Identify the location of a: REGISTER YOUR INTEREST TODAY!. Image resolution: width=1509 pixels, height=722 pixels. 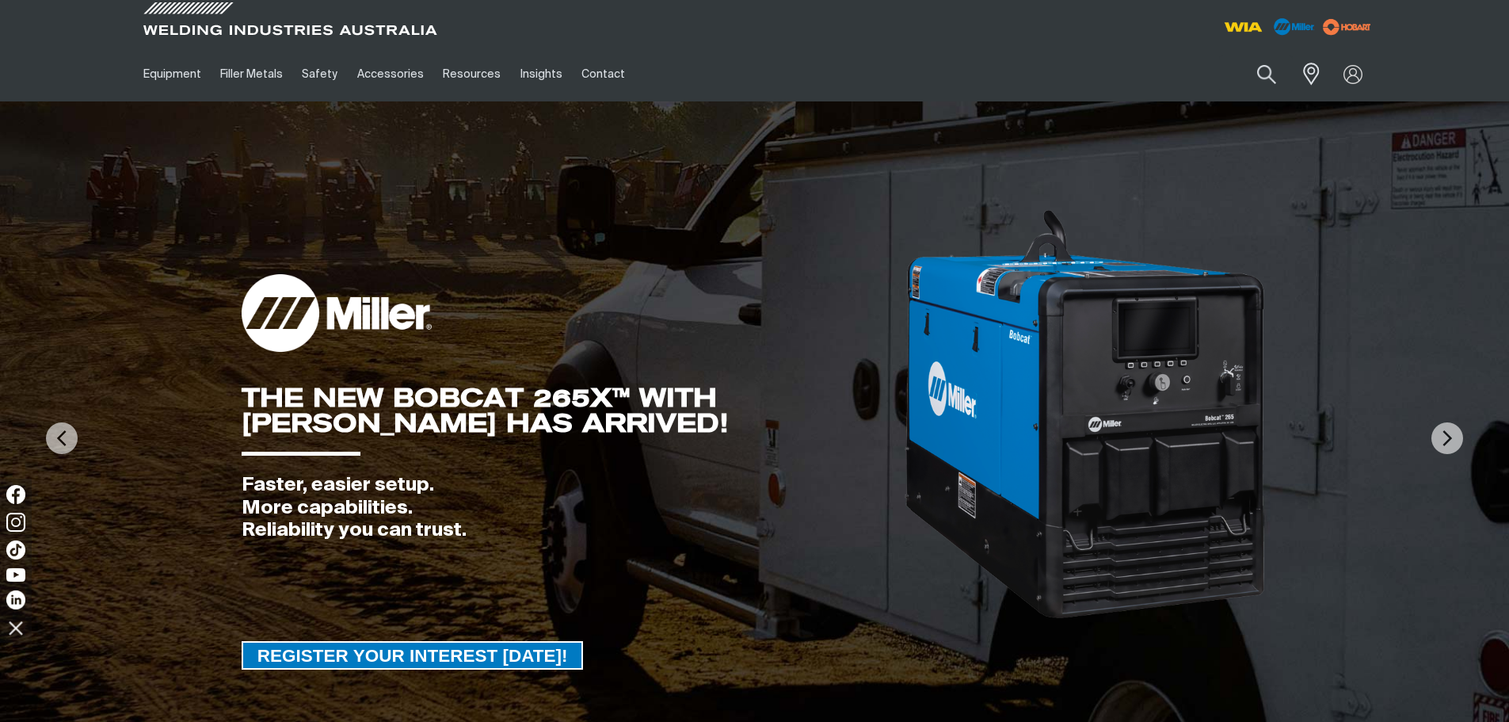
(413, 655).